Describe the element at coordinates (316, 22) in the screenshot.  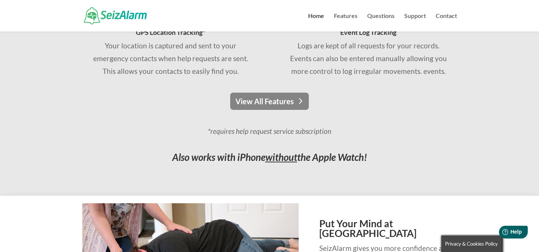
I see `a: Home` at that location.